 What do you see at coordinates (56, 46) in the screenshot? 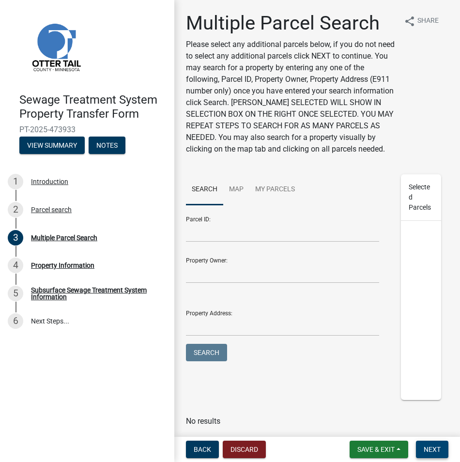
I see `img: Otter Tail County, Minnesota` at bounding box center [56, 46].